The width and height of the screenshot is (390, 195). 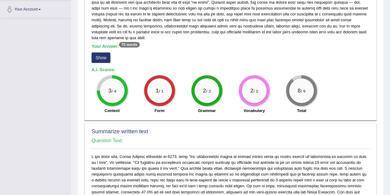 What do you see at coordinates (159, 111) in the screenshot?
I see `label: Form` at bounding box center [159, 111].